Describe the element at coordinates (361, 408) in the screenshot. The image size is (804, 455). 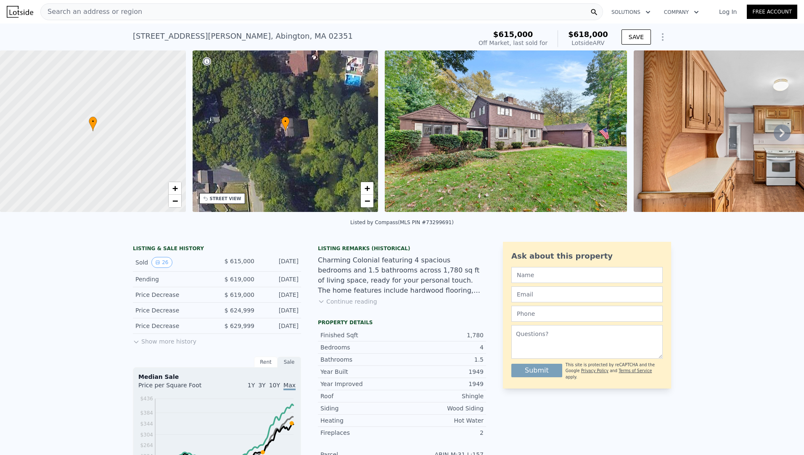
I see `div: Siding` at that location.